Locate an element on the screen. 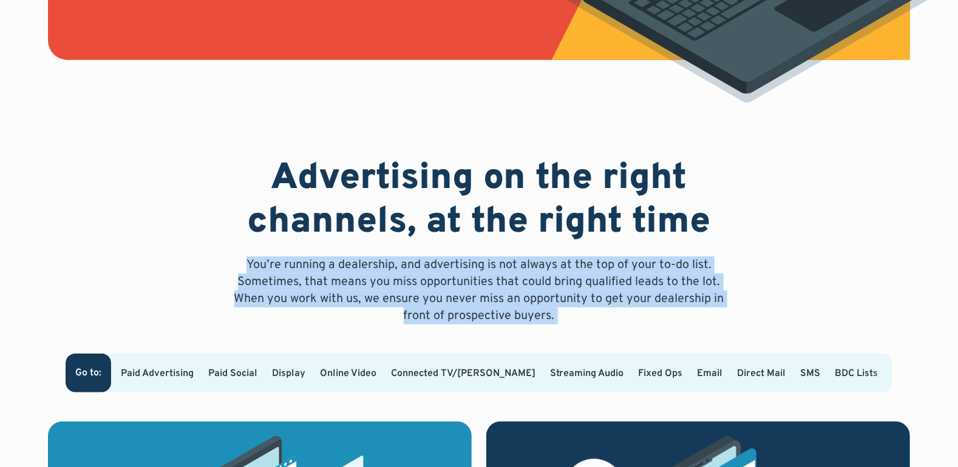 The height and width of the screenshot is (467, 958). a: Display is located at coordinates (288, 374).